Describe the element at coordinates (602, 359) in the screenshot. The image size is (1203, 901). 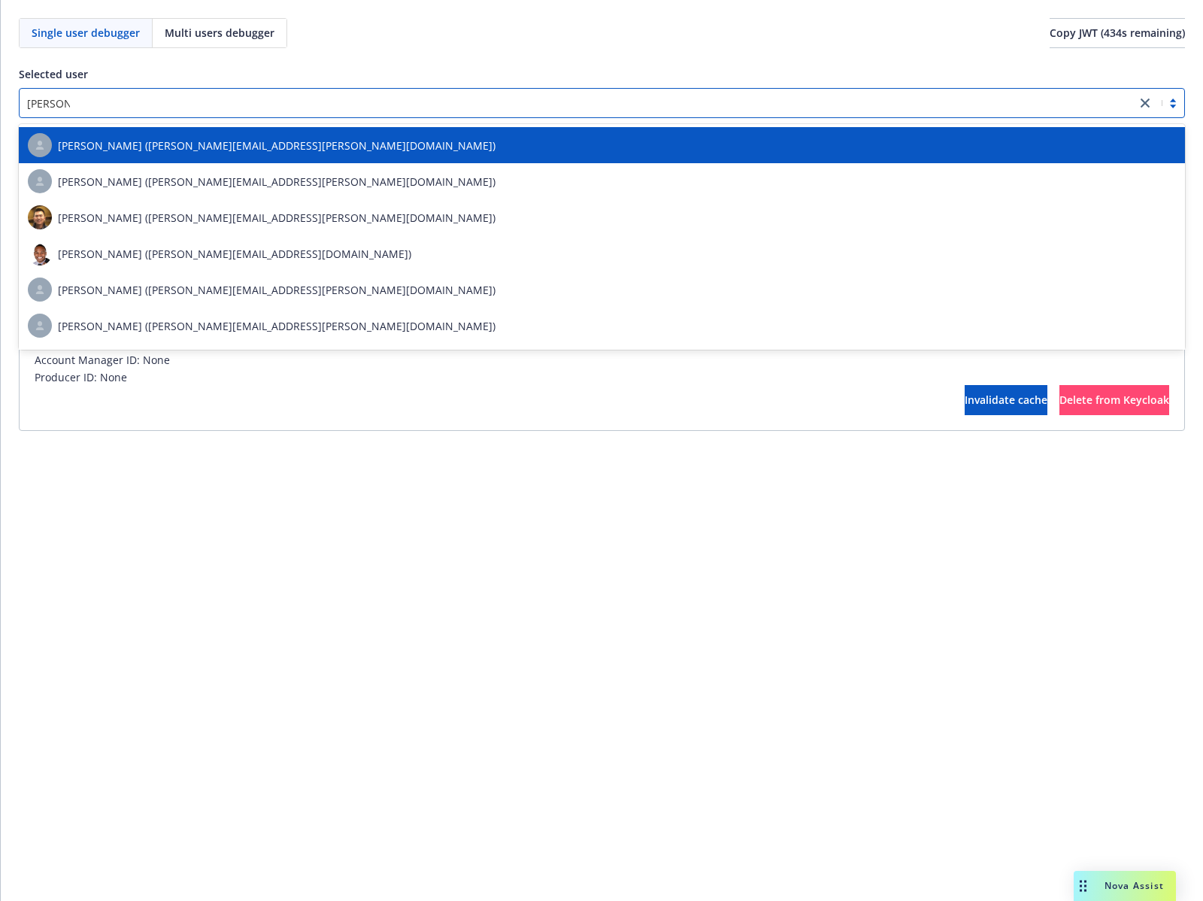
I see `span: Account Manager ID: None` at that location.